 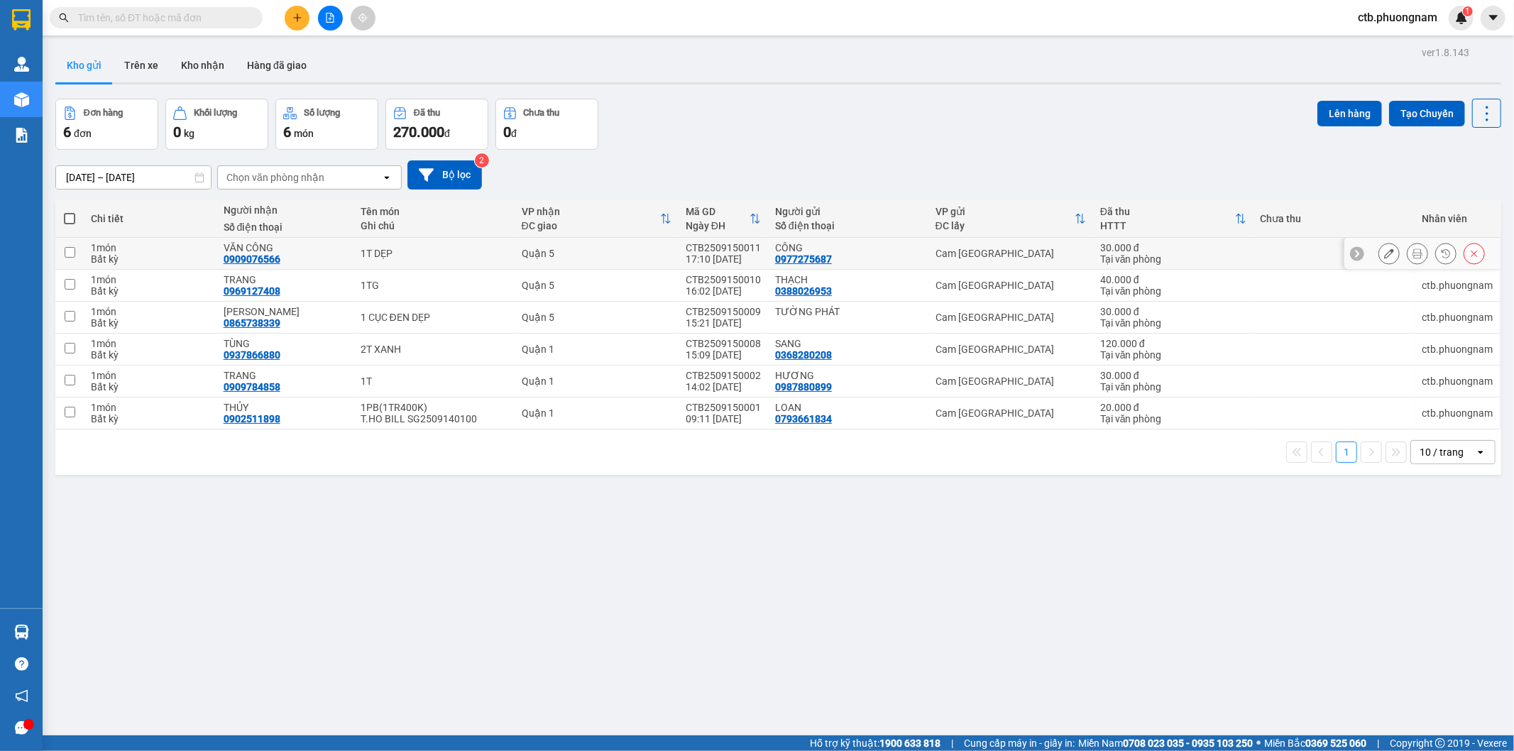 What do you see at coordinates (1346, 452) in the screenshot?
I see `button: 1` at bounding box center [1346, 452].